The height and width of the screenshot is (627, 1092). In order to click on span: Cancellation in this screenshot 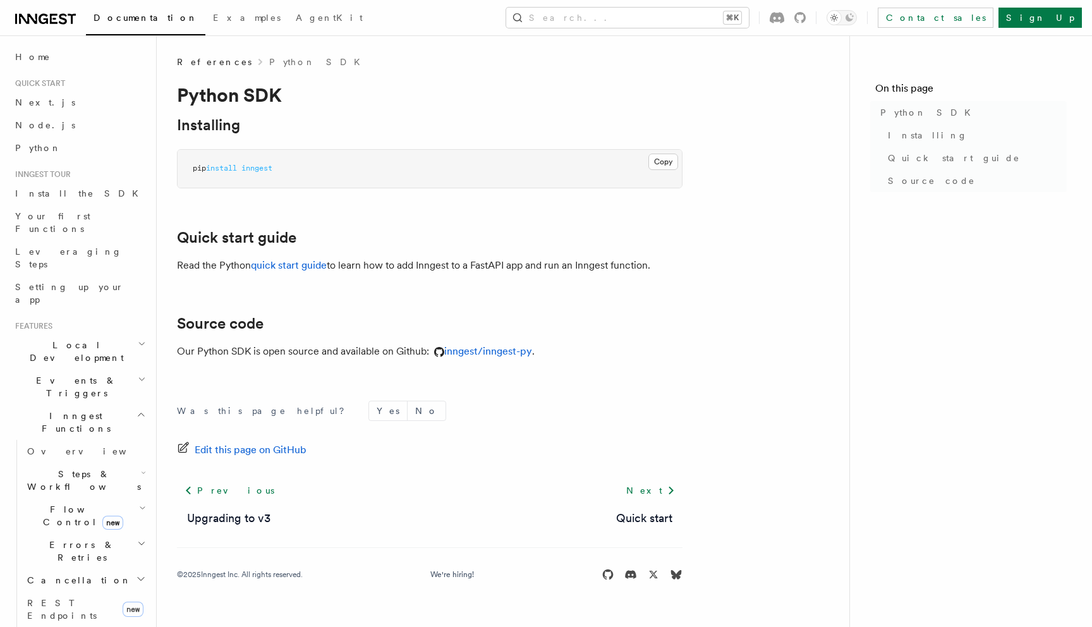, I will do `click(76, 580)`.